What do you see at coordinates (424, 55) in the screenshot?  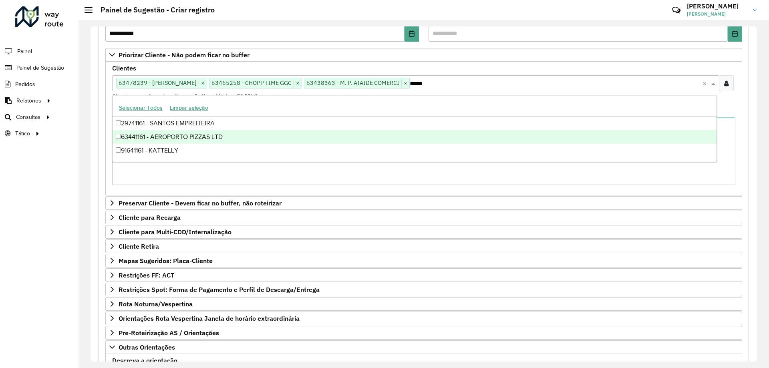 I see `a: Priorizar Cliente - Não podem ficar no buffer` at bounding box center [424, 55].